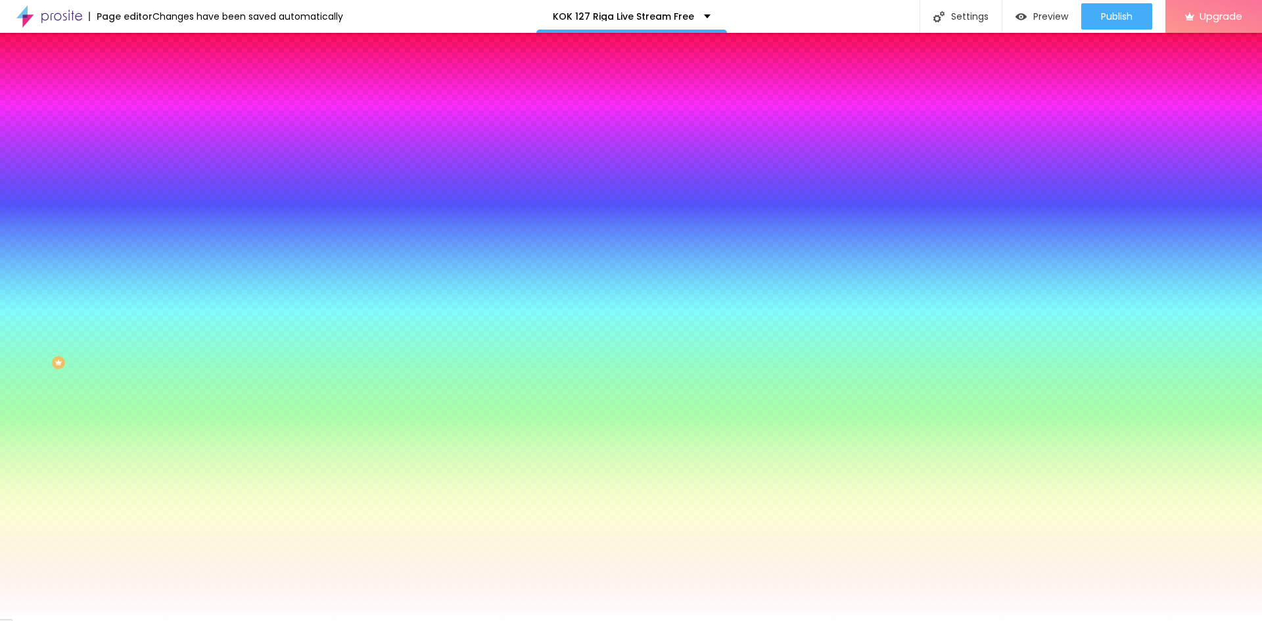  Describe the element at coordinates (1117, 16) in the screenshot. I see `span: Publish` at that location.